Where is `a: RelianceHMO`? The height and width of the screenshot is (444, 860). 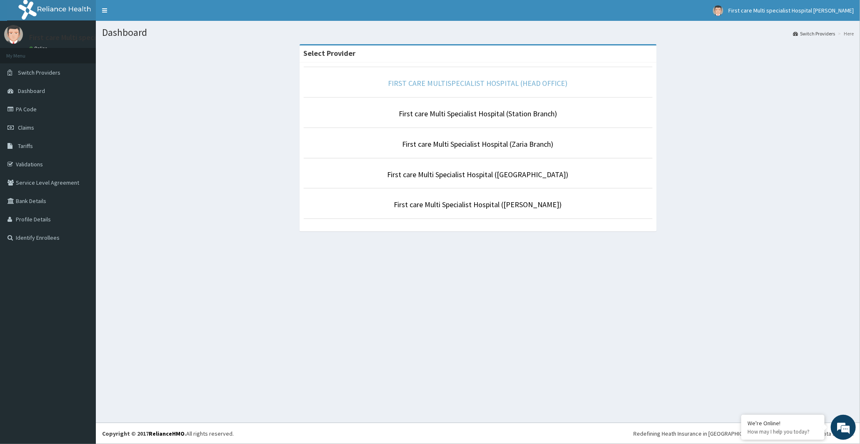 a: RelianceHMO is located at coordinates (167, 433).